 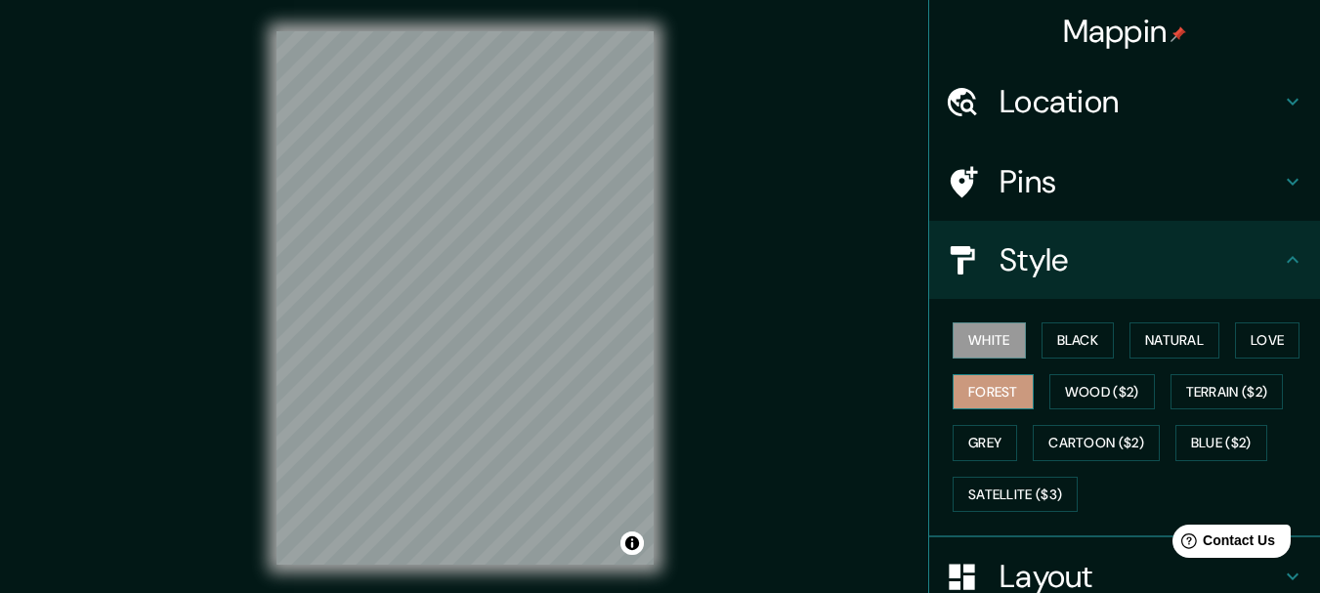 I want to click on h4: Mappin, so click(x=1125, y=31).